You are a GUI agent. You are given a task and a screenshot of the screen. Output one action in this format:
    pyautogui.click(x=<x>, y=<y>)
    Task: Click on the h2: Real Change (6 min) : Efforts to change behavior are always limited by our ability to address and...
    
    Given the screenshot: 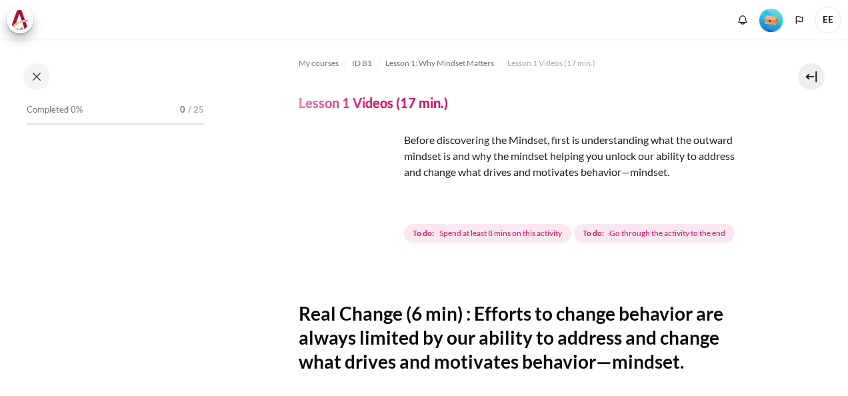 What is the action you would take?
    pyautogui.click(x=526, y=337)
    